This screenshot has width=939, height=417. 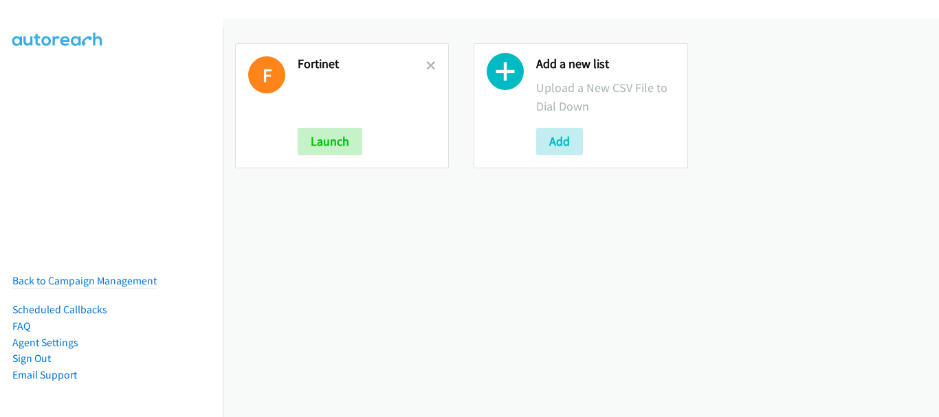 What do you see at coordinates (60, 309) in the screenshot?
I see `a: Scheduled Callbacks` at bounding box center [60, 309].